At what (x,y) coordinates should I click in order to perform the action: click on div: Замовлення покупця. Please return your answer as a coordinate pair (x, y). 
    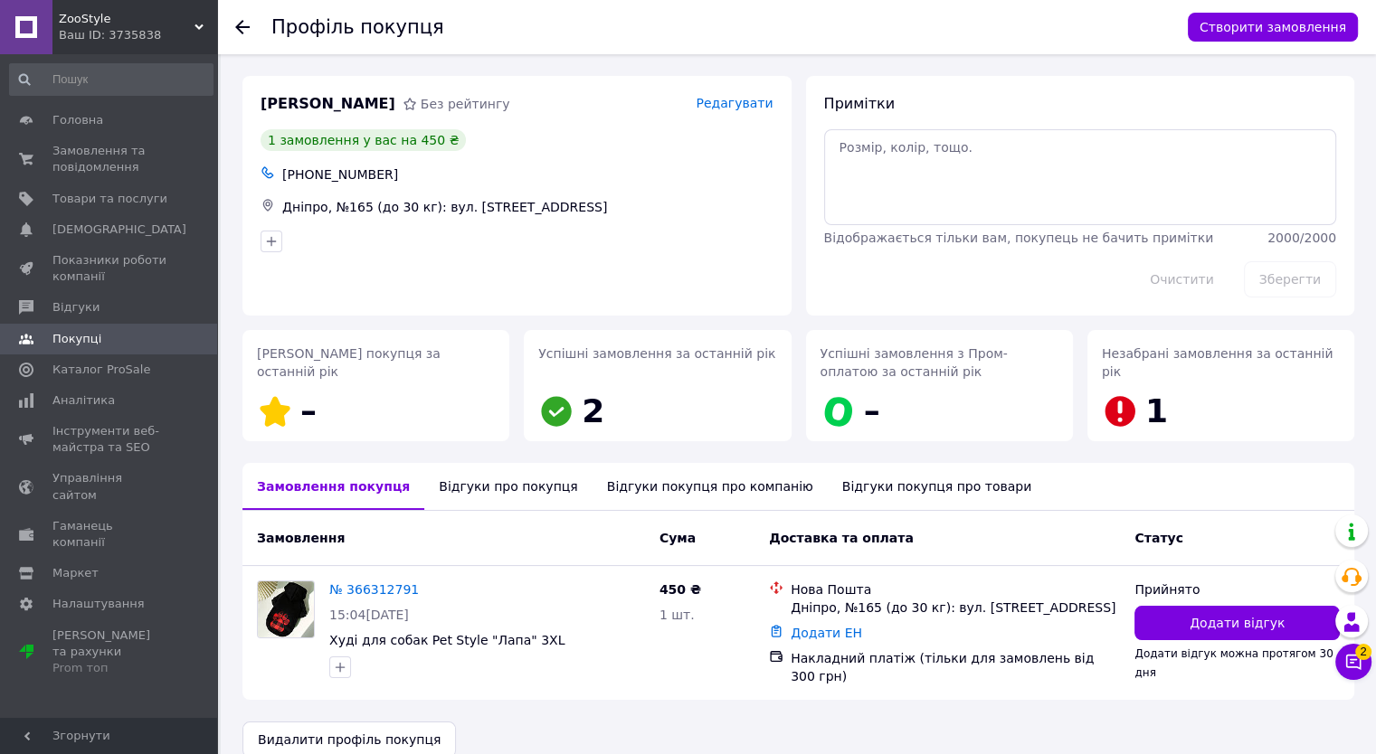
    Looking at the image, I should click on (333, 487).